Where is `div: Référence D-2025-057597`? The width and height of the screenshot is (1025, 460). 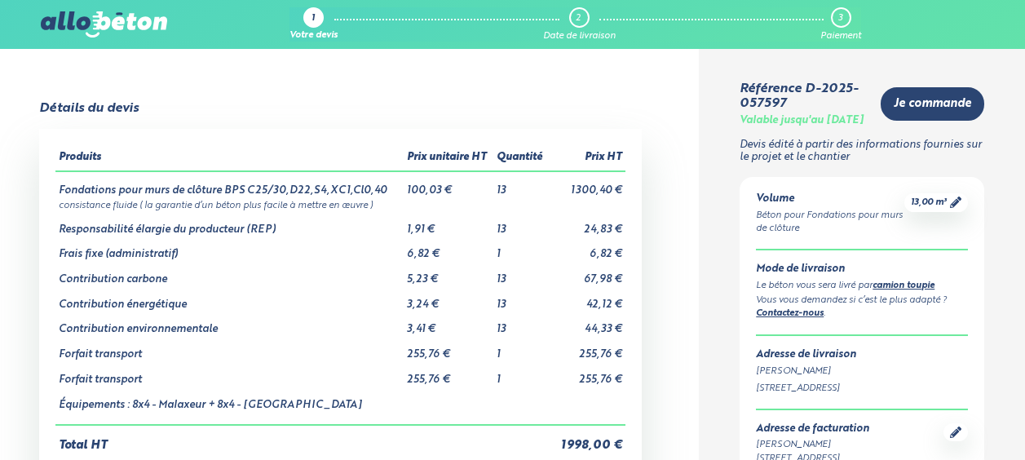
div: Référence D-2025-057597 is located at coordinates (803, 96).